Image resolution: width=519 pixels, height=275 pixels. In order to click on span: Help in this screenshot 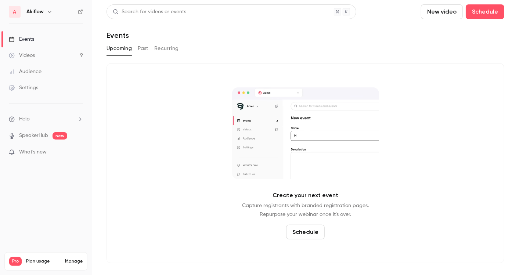, I will do `click(24, 119)`.